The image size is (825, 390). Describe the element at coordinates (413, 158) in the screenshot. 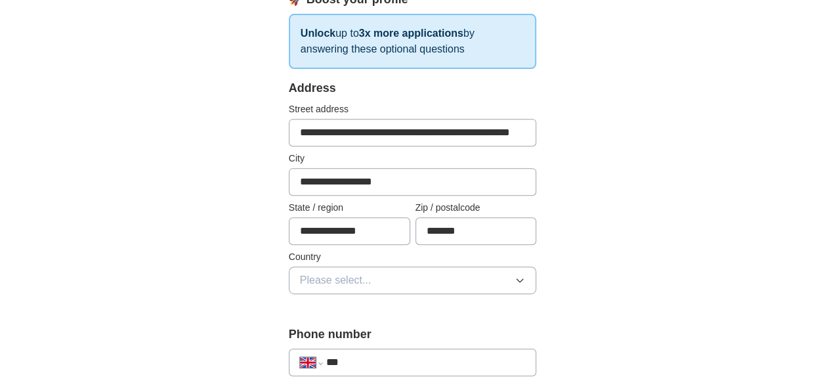

I see `label: City` at that location.